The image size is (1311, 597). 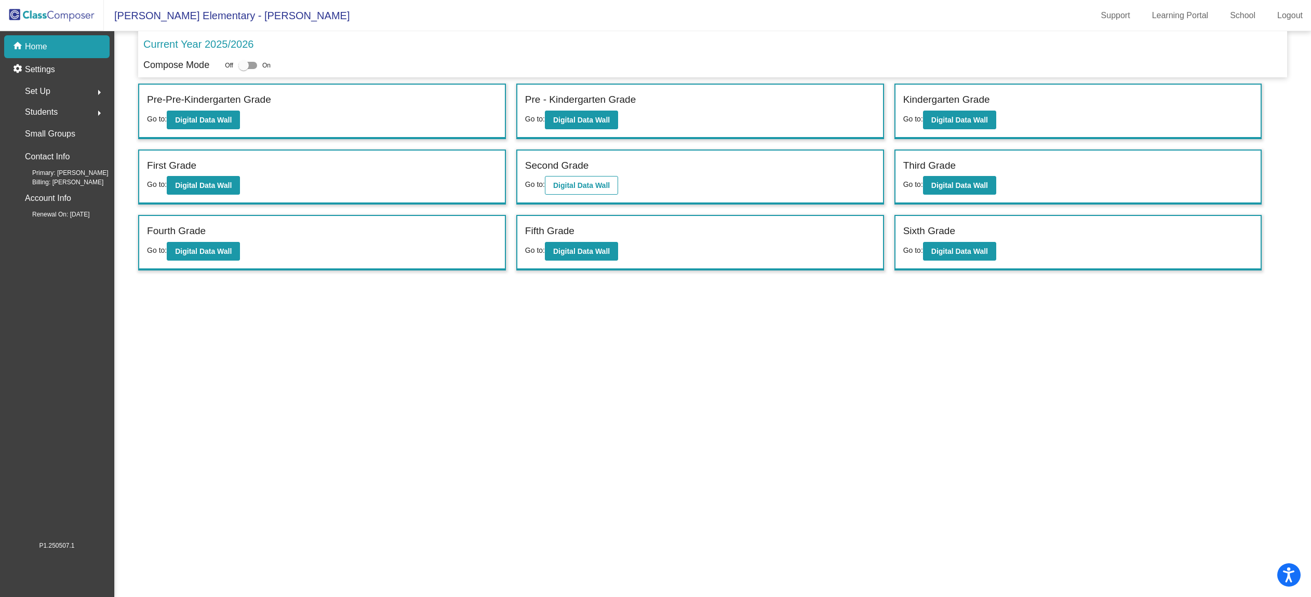 I want to click on span: On, so click(x=266, y=65).